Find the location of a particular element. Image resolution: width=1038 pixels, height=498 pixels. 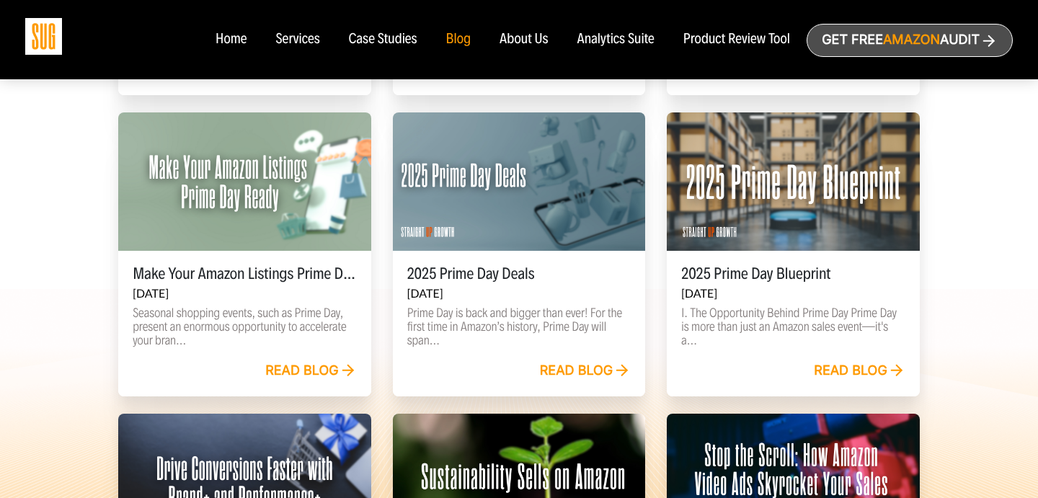

a: About Us is located at coordinates (524, 40).